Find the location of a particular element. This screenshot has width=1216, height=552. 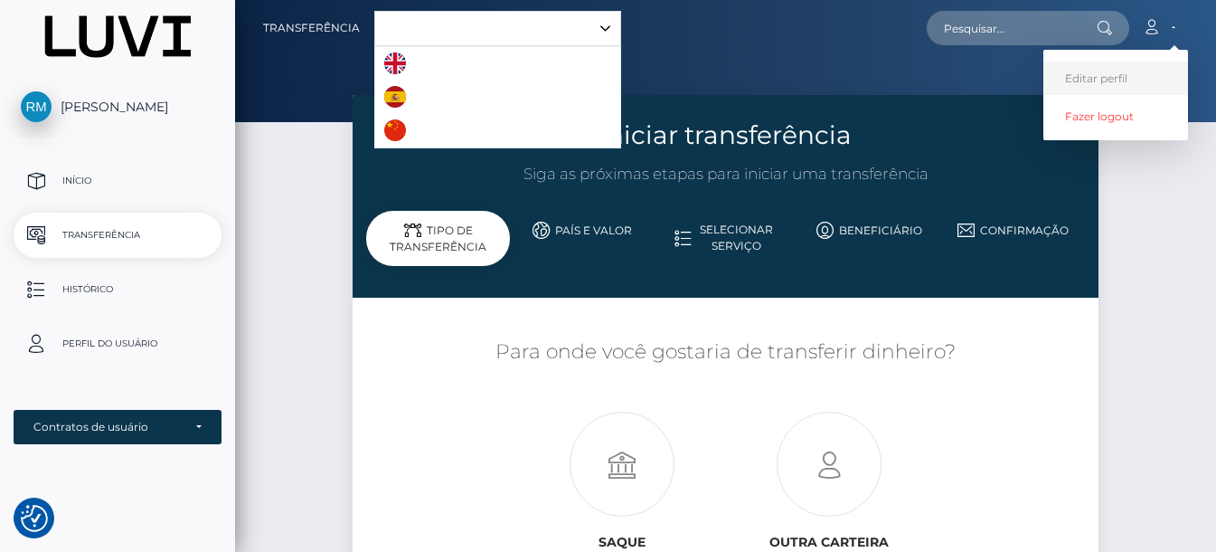

input: Pesquisar... is located at coordinates (1012, 28).